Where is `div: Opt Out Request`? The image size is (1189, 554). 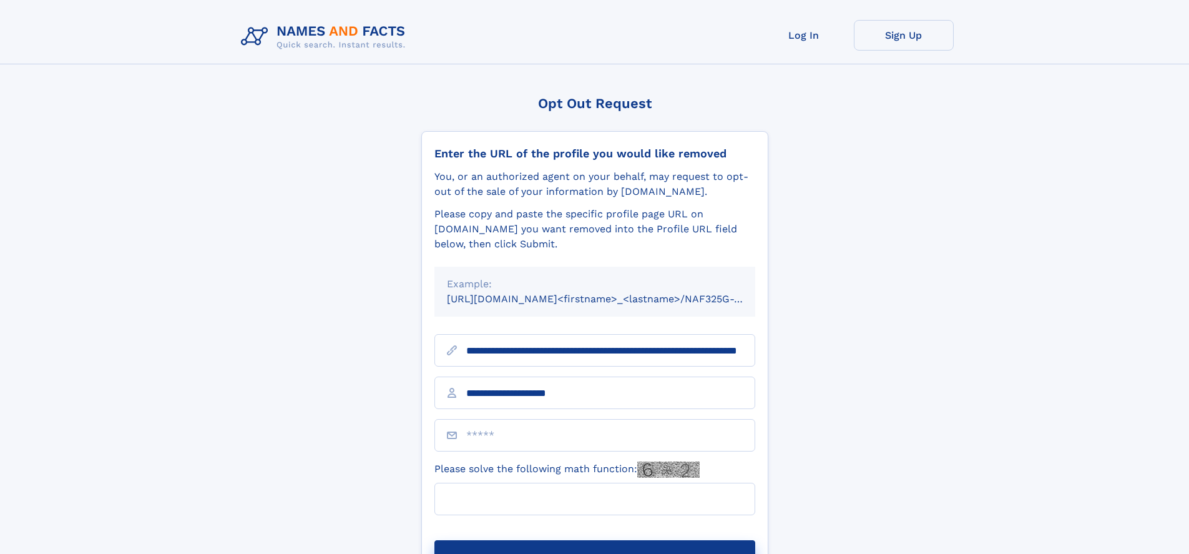
div: Opt Out Request is located at coordinates (595, 103).